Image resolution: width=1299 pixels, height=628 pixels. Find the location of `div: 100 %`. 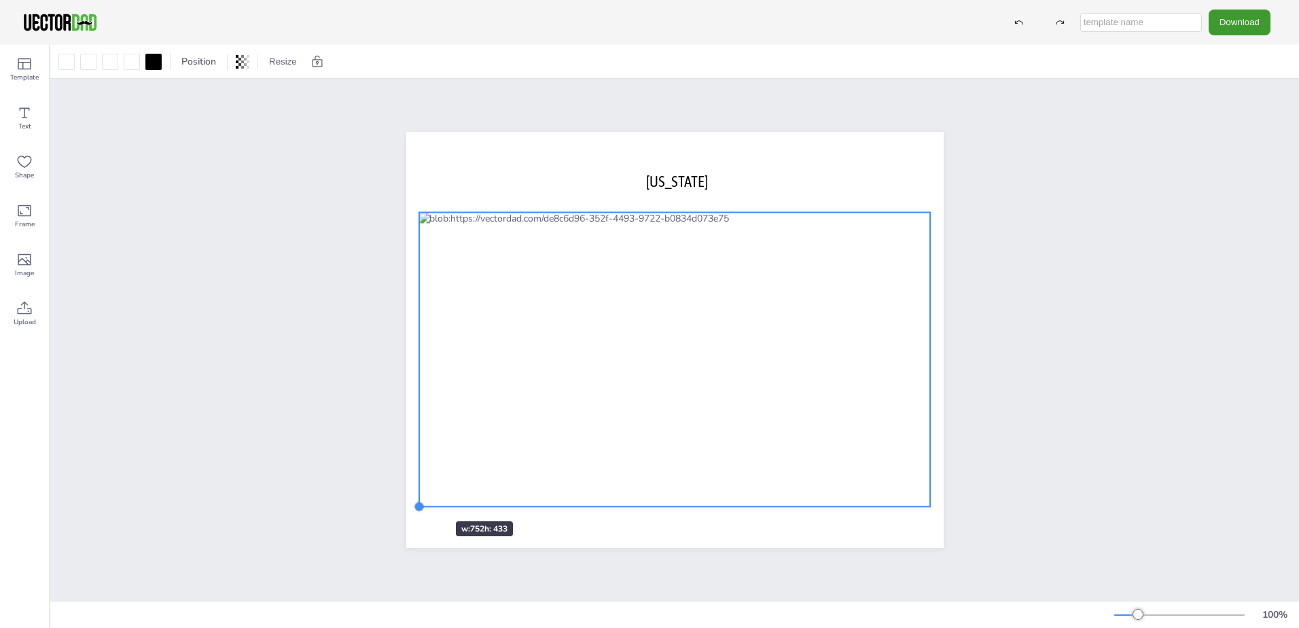

div: 100 % is located at coordinates (1275, 614).